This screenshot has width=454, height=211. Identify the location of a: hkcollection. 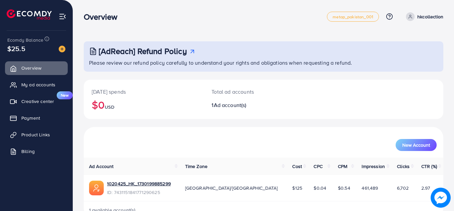
(423, 17).